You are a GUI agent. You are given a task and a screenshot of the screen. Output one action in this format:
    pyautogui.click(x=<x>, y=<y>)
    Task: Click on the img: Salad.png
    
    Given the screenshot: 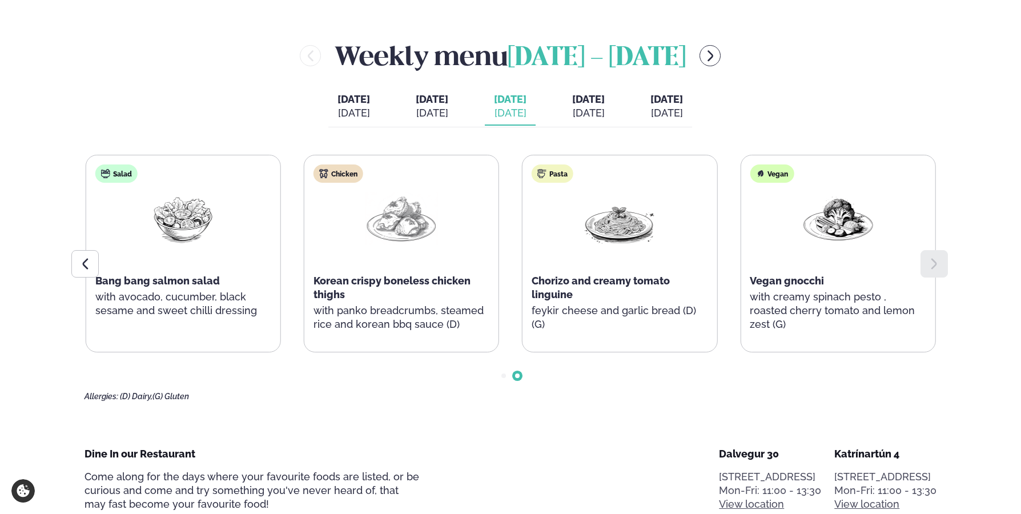 What is the action you would take?
    pyautogui.click(x=183, y=218)
    